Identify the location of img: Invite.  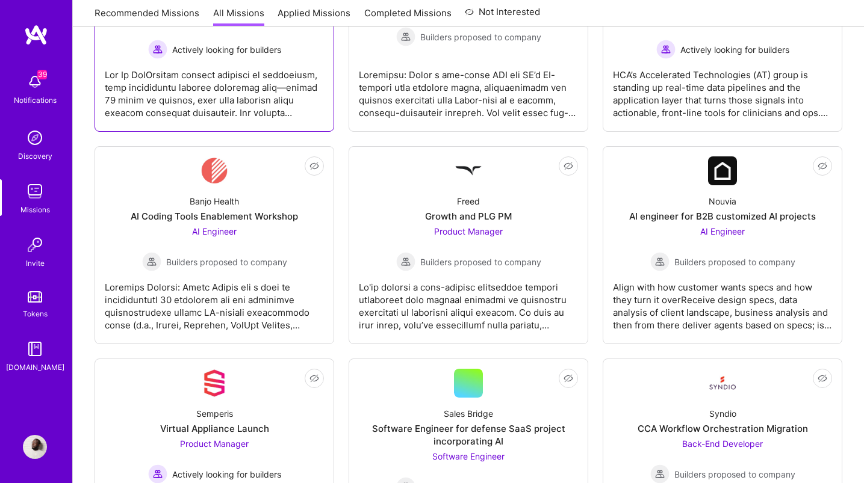
(35, 245).